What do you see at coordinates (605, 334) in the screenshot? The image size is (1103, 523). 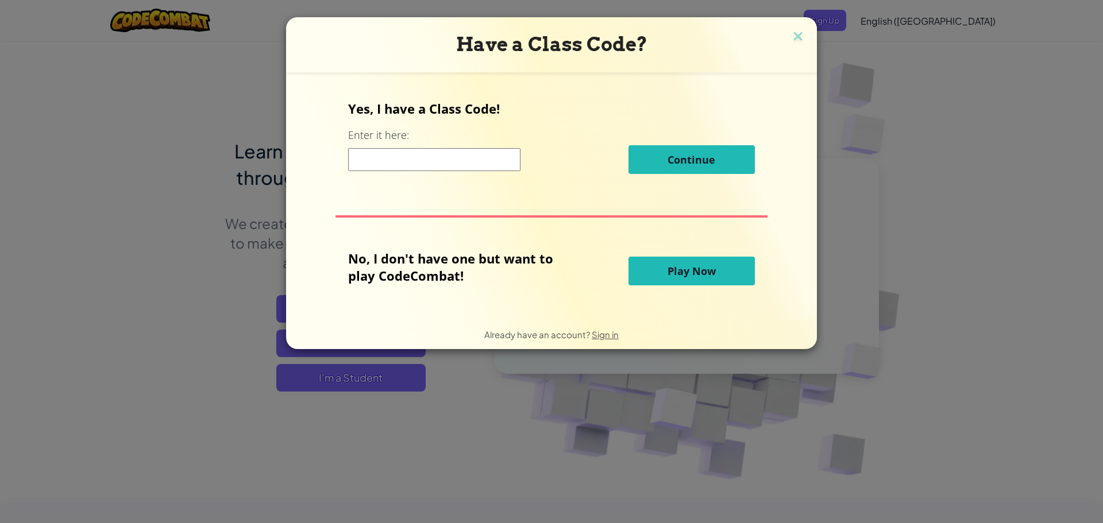 I see `span: Sign in` at bounding box center [605, 334].